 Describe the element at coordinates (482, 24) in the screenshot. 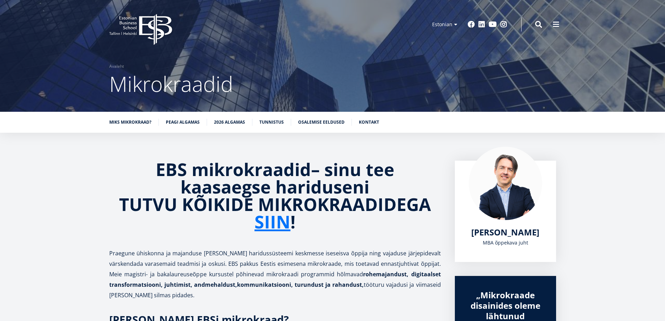

I see `a: Linkedin` at that location.